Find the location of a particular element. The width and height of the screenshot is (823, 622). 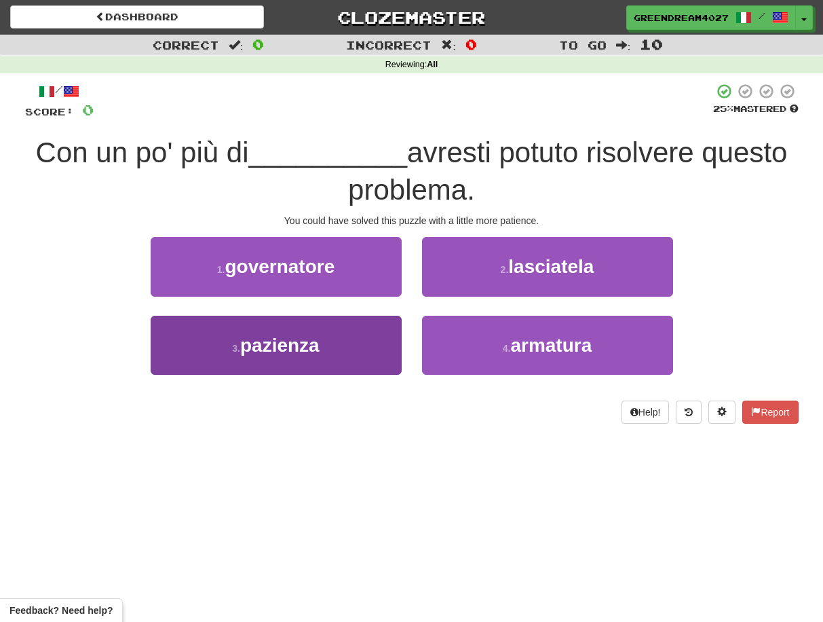

button: Help! is located at coordinates (646, 412).